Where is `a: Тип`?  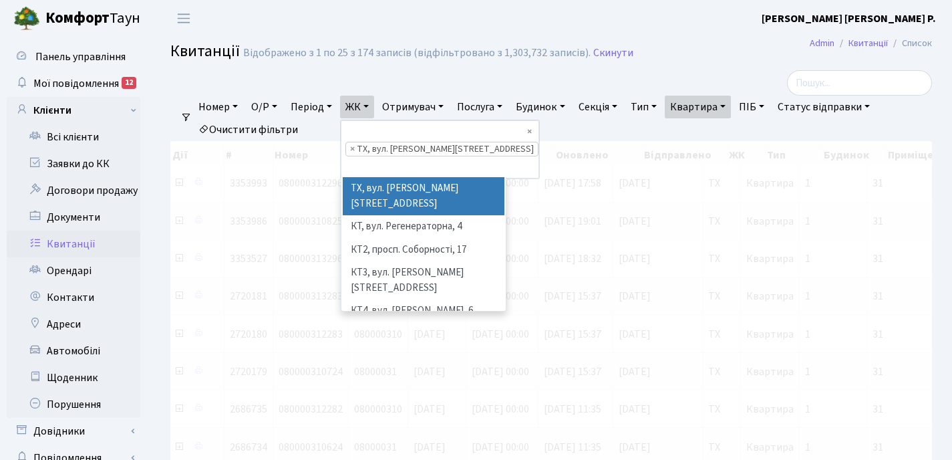
a: Тип is located at coordinates (643, 107).